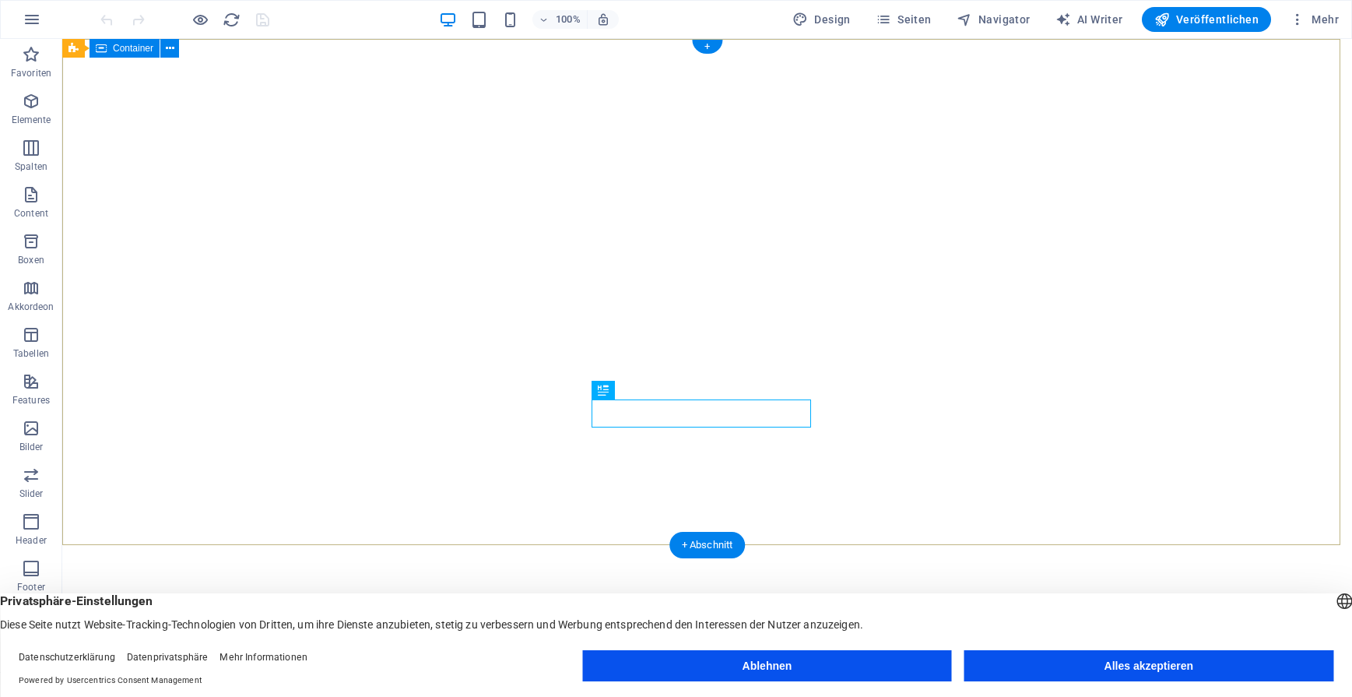 The image size is (1352, 697). What do you see at coordinates (231, 19) in the screenshot?
I see `i: Seite neu laden` at bounding box center [231, 19].